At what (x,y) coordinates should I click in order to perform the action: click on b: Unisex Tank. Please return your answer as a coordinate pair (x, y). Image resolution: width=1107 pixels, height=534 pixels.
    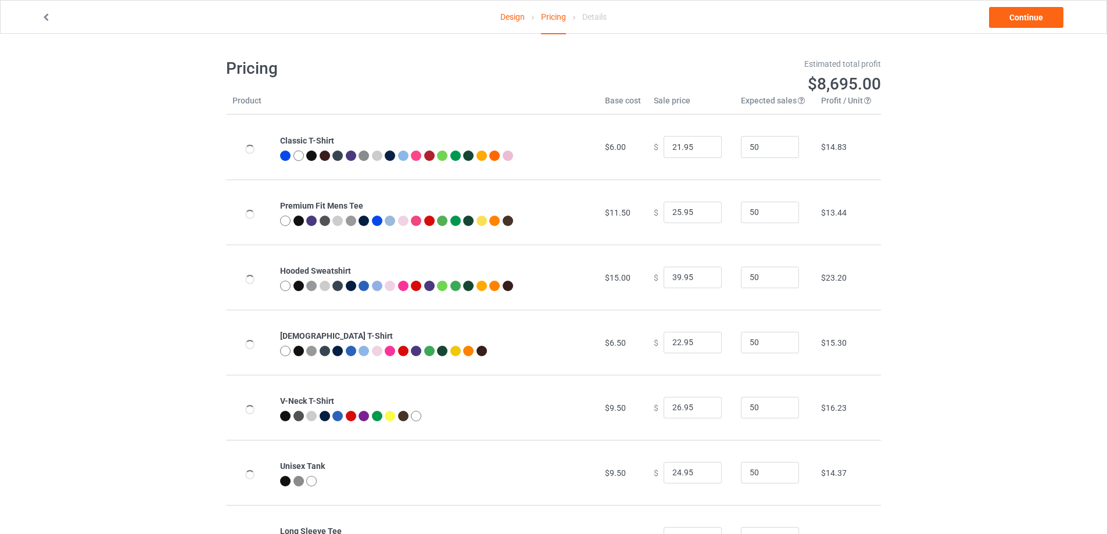
    Looking at the image, I should click on (302, 466).